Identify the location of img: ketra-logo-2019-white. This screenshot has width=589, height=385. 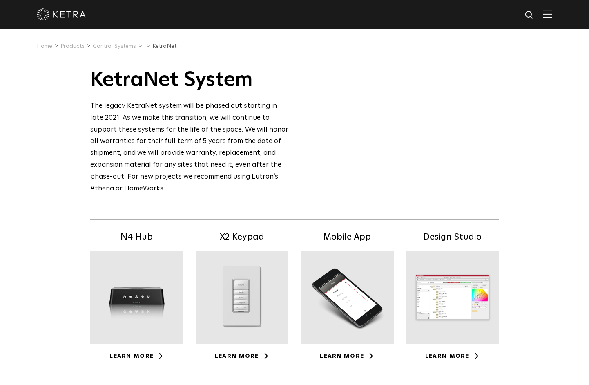
(61, 14).